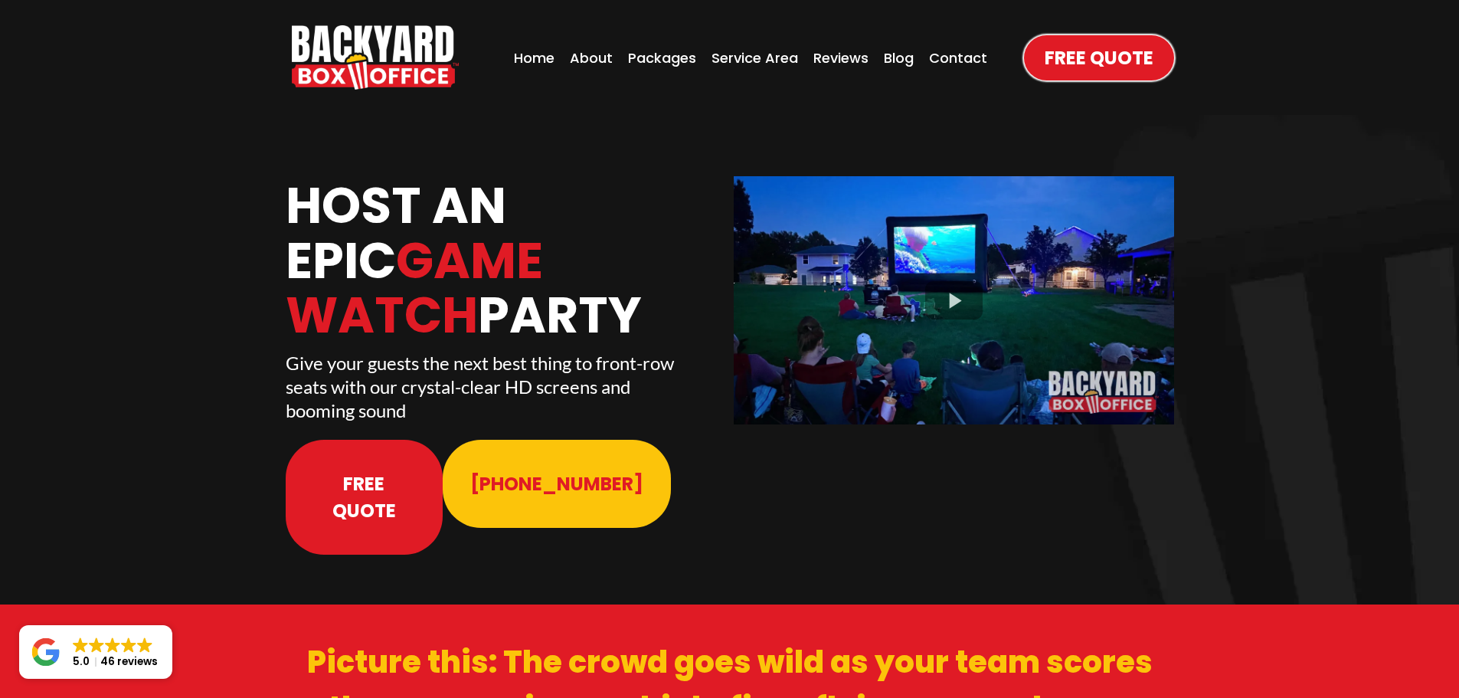  What do you see at coordinates (662, 57) in the screenshot?
I see `a: Packages` at bounding box center [662, 57].